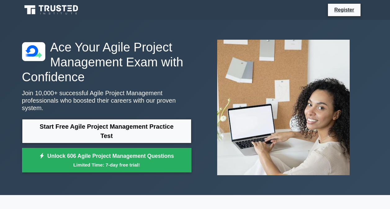  Describe the element at coordinates (107, 131) in the screenshot. I see `a: Start Free Agile Project Management Practice Test` at that location.